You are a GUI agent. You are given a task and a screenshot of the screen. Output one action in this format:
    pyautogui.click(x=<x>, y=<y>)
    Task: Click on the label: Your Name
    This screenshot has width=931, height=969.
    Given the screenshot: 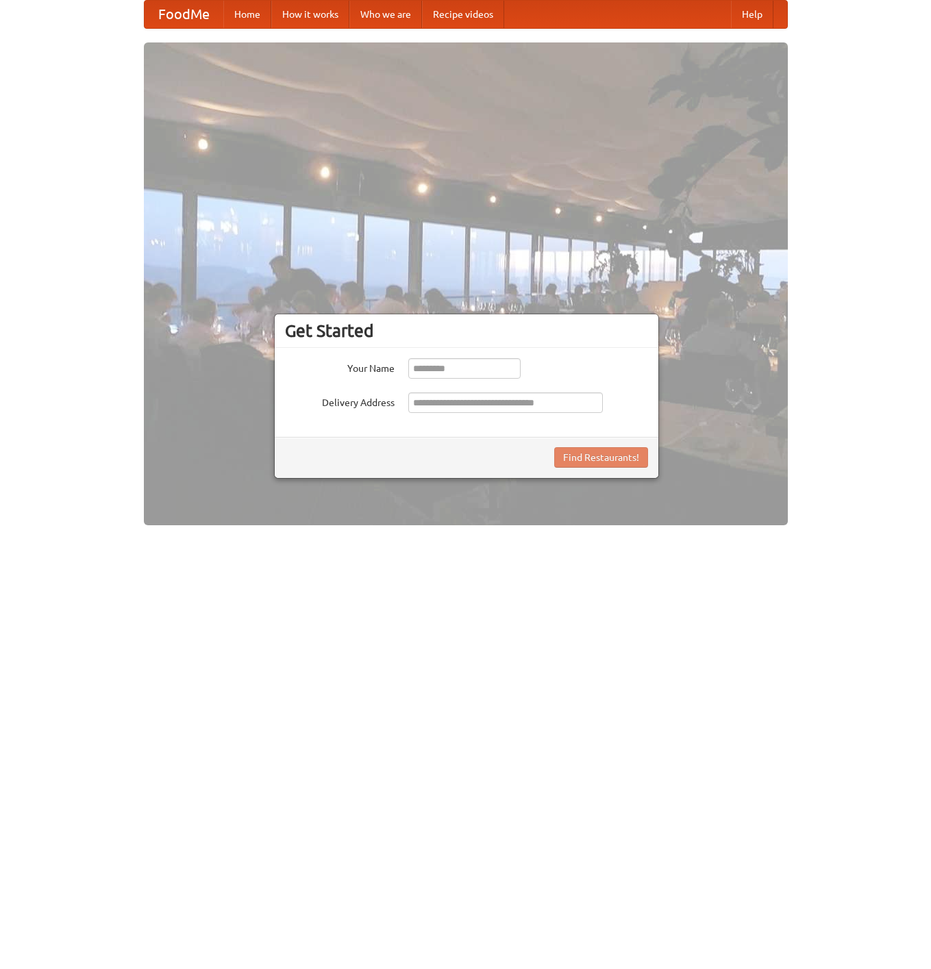 What is the action you would take?
    pyautogui.click(x=340, y=366)
    